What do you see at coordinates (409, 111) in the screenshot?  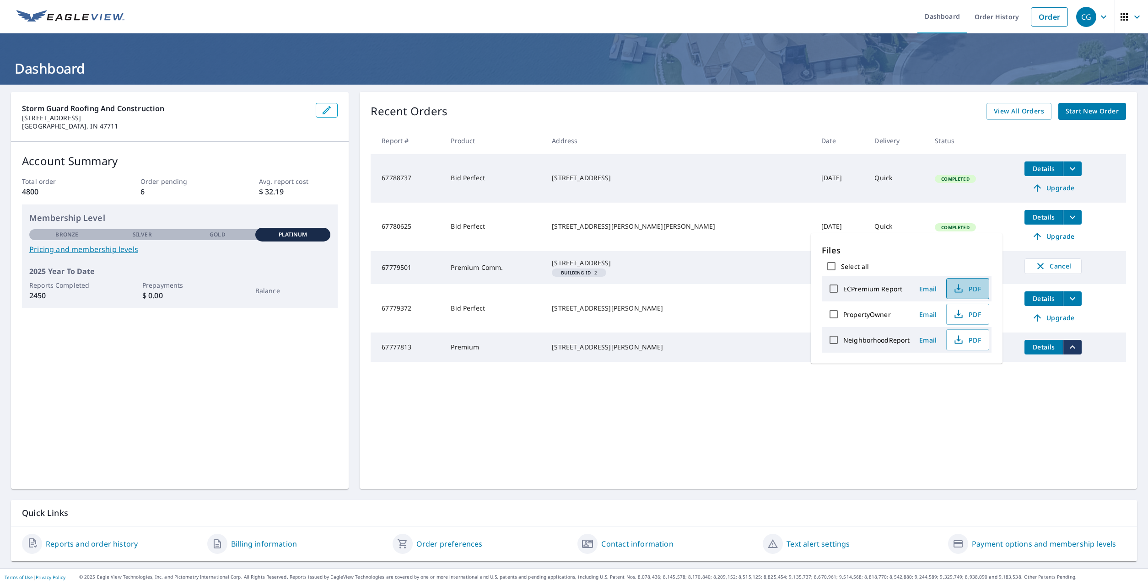 I see `p: Recent Orders` at bounding box center [409, 111].